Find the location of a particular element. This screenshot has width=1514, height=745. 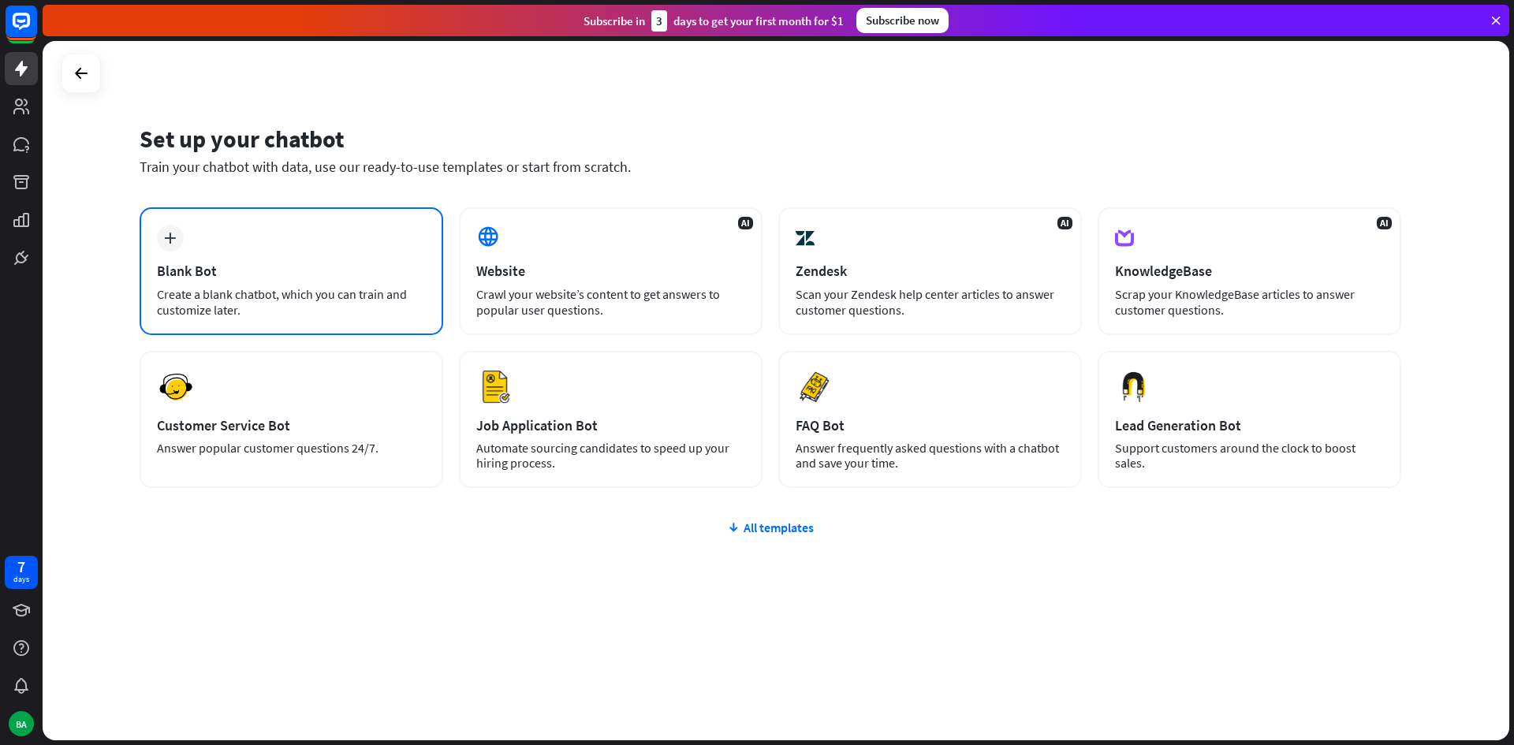

div: Blank Bot is located at coordinates (291, 270).